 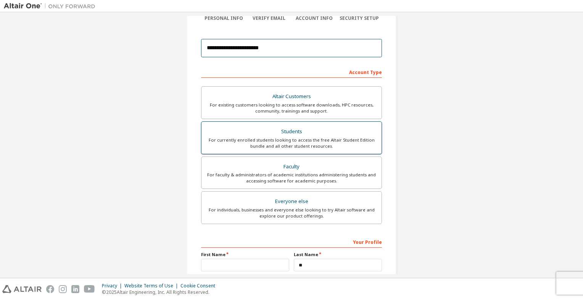 What do you see at coordinates (338, 255) in the screenshot?
I see `label: Last Name` at bounding box center [338, 255].